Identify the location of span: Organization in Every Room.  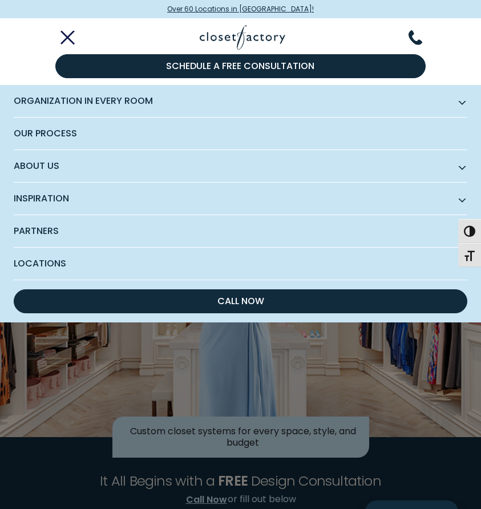
(240, 101).